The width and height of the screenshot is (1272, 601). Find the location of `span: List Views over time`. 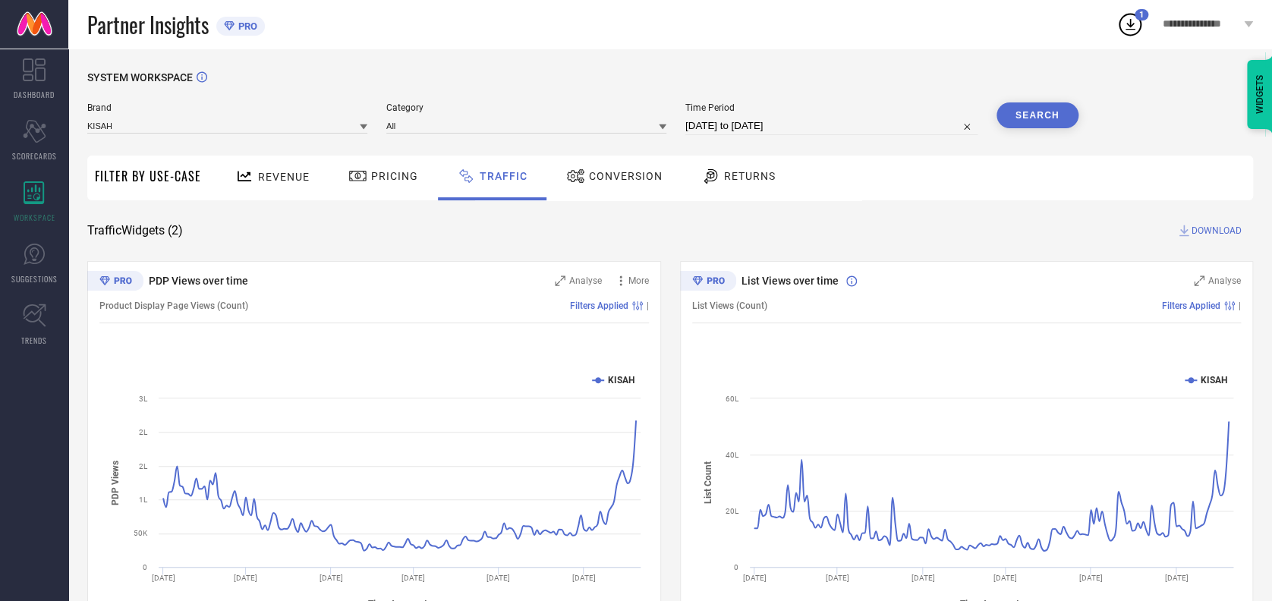

span: List Views over time is located at coordinates (790, 281).